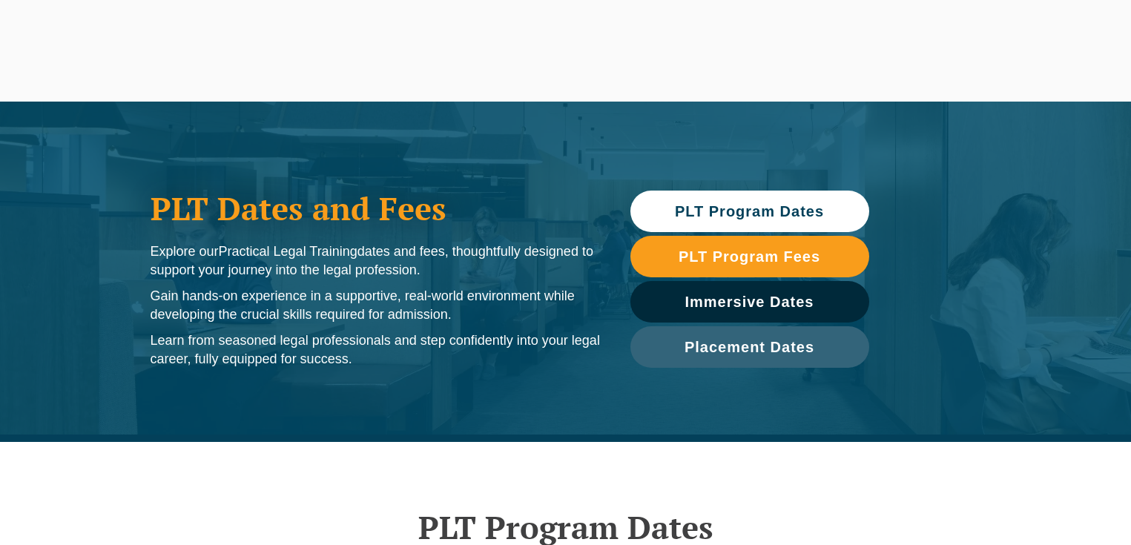 The width and height of the screenshot is (1131, 545). Describe the element at coordinates (749, 347) in the screenshot. I see `span: Placement Dates` at that location.